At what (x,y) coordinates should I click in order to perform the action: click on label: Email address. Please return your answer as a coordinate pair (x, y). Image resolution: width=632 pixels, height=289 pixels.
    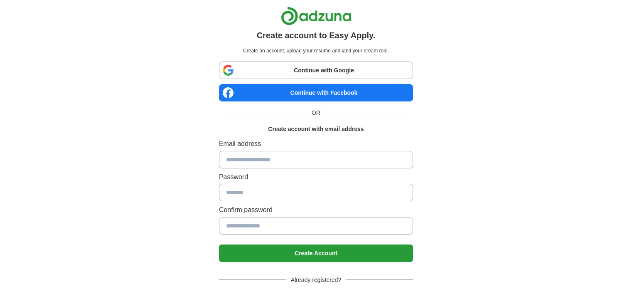
    Looking at the image, I should click on (316, 144).